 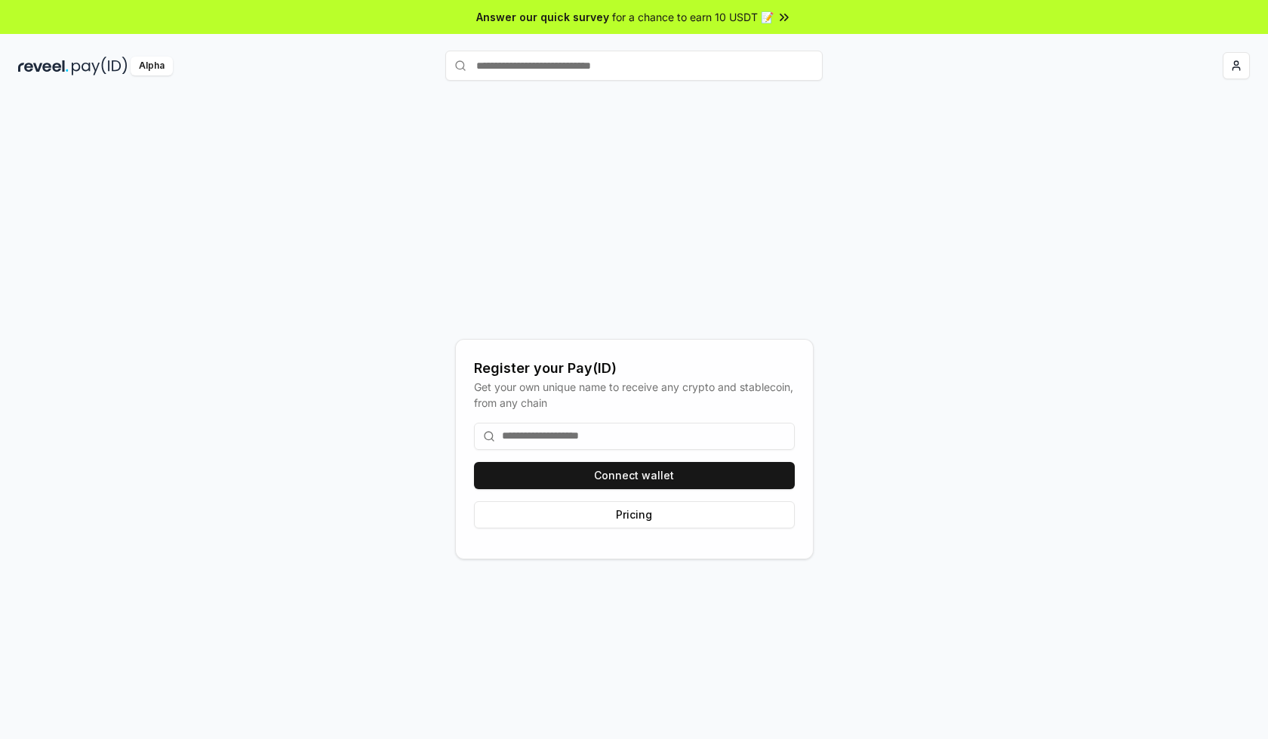 What do you see at coordinates (543, 17) in the screenshot?
I see `span: Answer our quick survey` at bounding box center [543, 17].